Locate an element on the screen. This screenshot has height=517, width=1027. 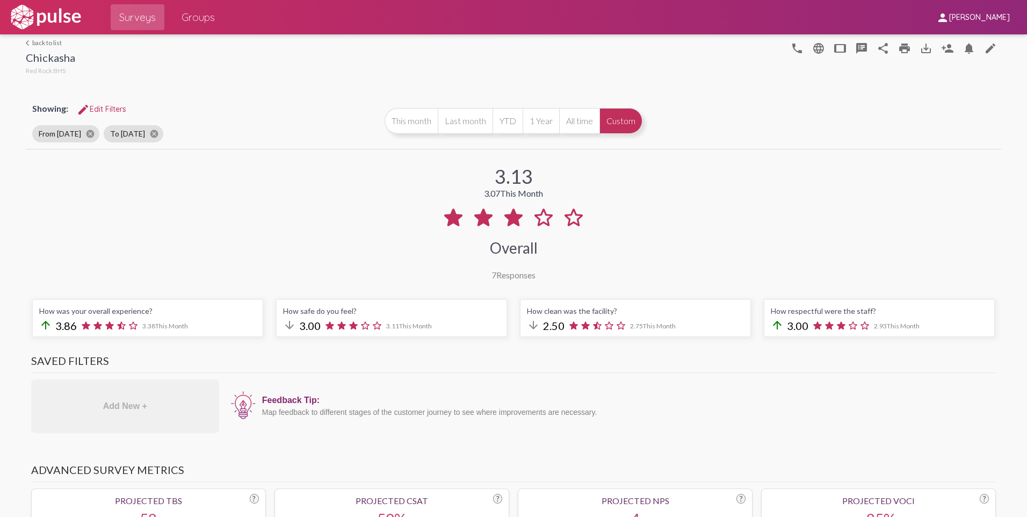
mat-icon: arrow_back_ios is located at coordinates (29, 43).